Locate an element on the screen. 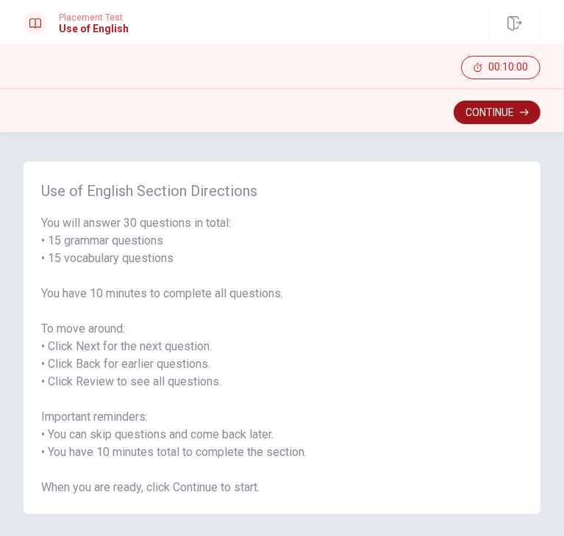 This screenshot has width=564, height=536. button: Continue is located at coordinates (497, 112).